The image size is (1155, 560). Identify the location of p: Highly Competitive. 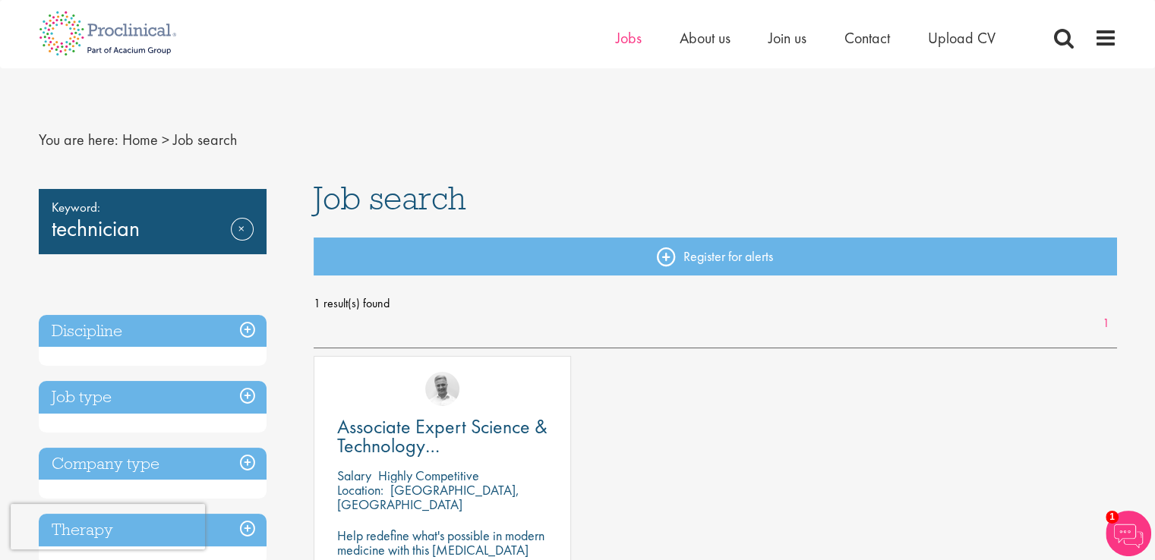
(428, 475).